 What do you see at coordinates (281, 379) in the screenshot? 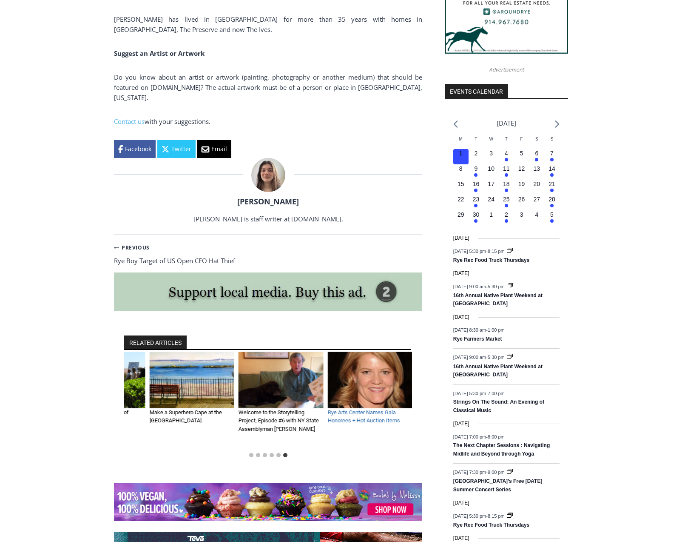
I see `a: RFFR MyRye.com Storytelling Project Episode #5 - Rye NY State Assemblyman Steve Otis` at bounding box center [281, 379].